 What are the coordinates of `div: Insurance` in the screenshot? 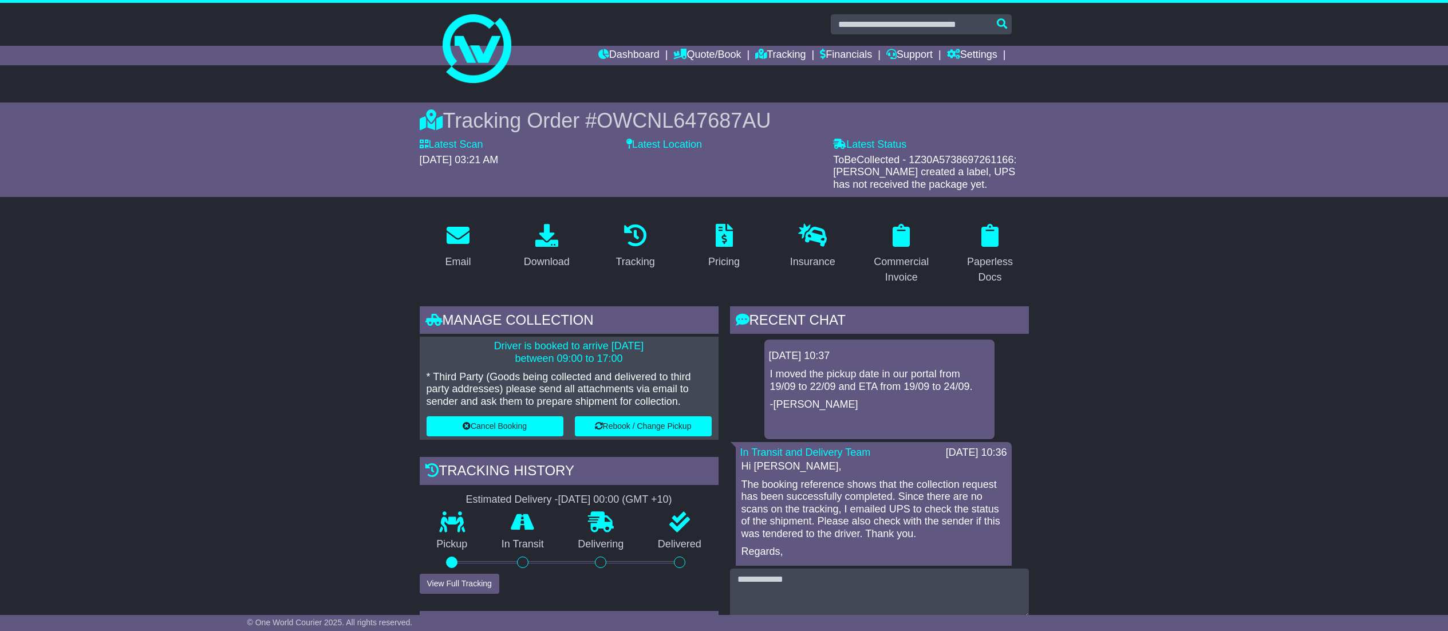 It's located at (813, 262).